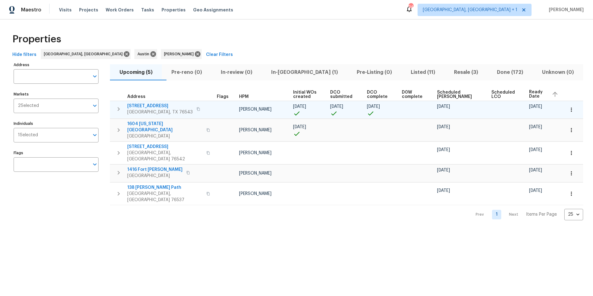 This screenshot has width=593, height=296. Describe the element at coordinates (120, 10) in the screenshot. I see `span: Work Orders` at that location.